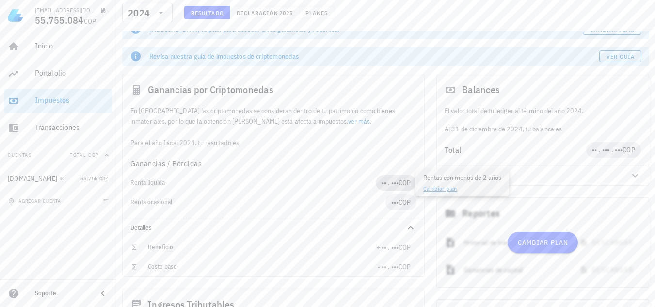 The width and height of the screenshot is (655, 307). Describe the element at coordinates (84, 155) in the screenshot. I see `span: Total COP` at that location.